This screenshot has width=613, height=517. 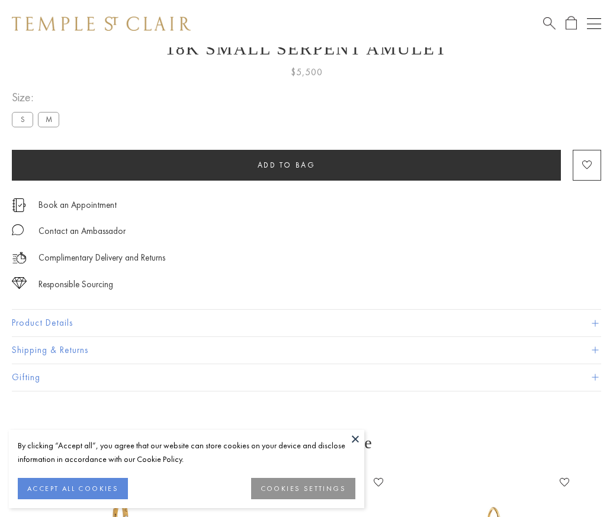 I want to click on button: Open navigation, so click(x=594, y=24).